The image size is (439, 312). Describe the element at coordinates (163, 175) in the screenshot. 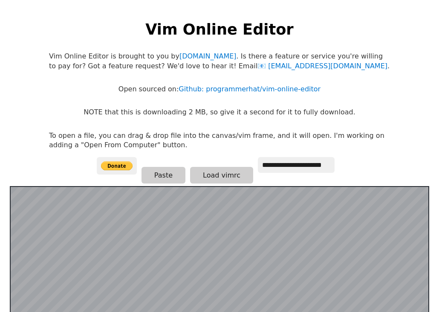

I see `button: Paste` at that location.